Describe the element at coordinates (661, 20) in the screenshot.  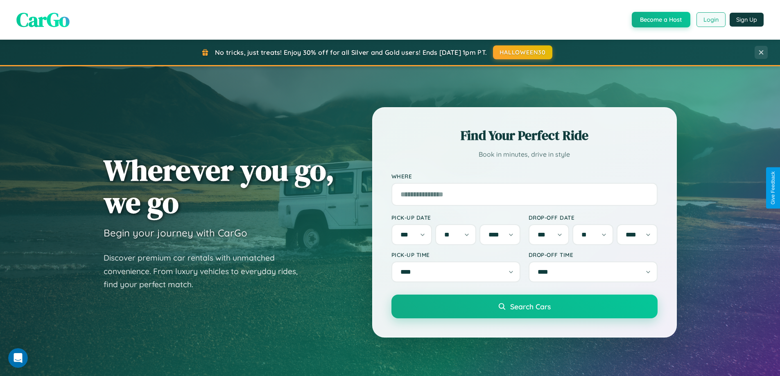
I see `button: Become a Host` at that location.